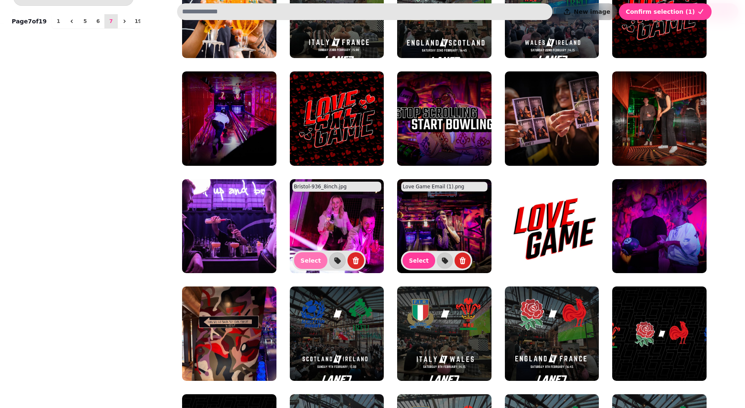  What do you see at coordinates (58, 21) in the screenshot?
I see `button: 1` at bounding box center [58, 21].